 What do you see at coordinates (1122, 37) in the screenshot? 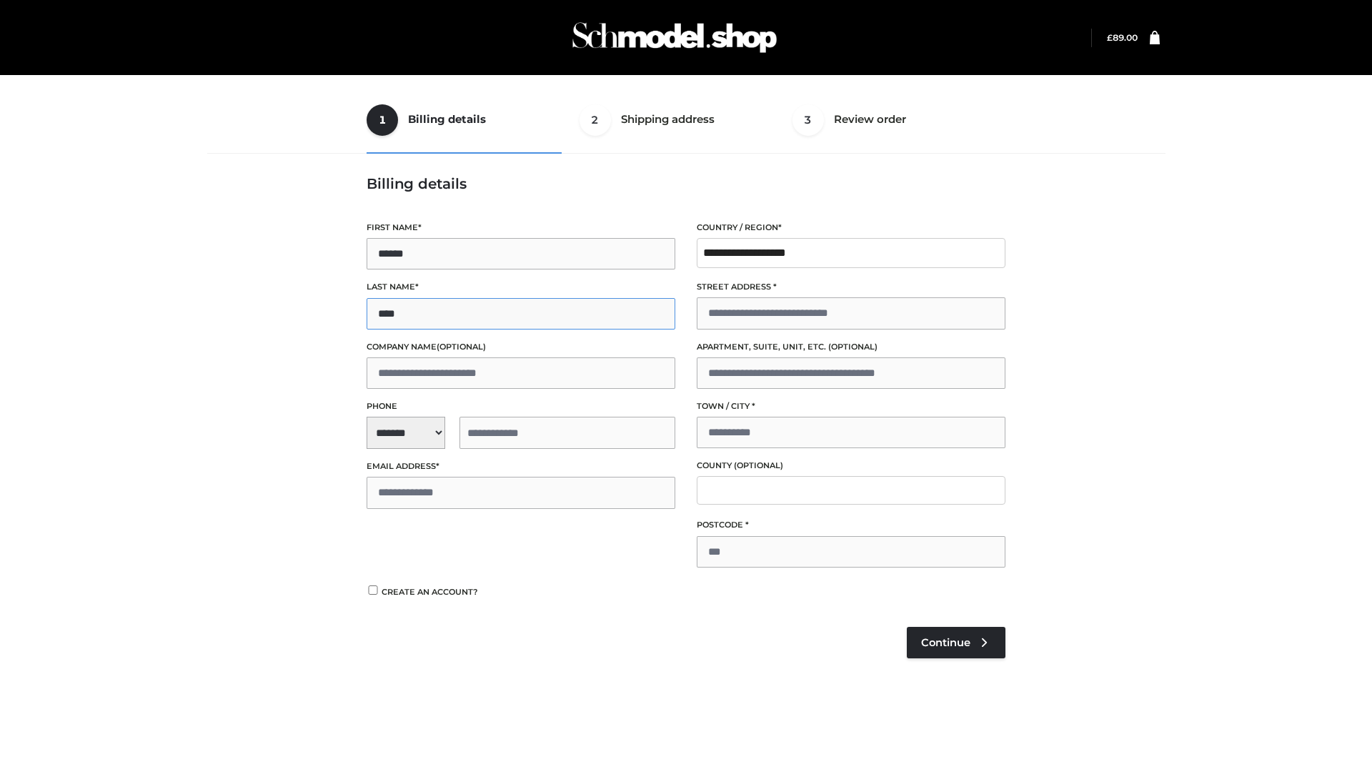
I see `a: £89.00` at bounding box center [1122, 37].